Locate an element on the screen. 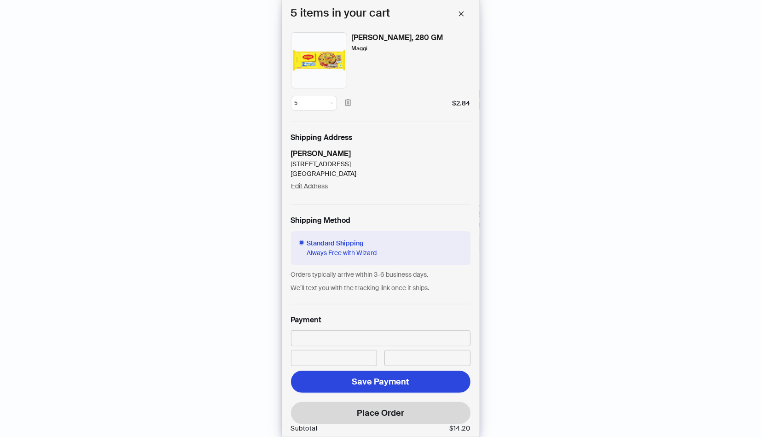  span: close is located at coordinates (462, 14).